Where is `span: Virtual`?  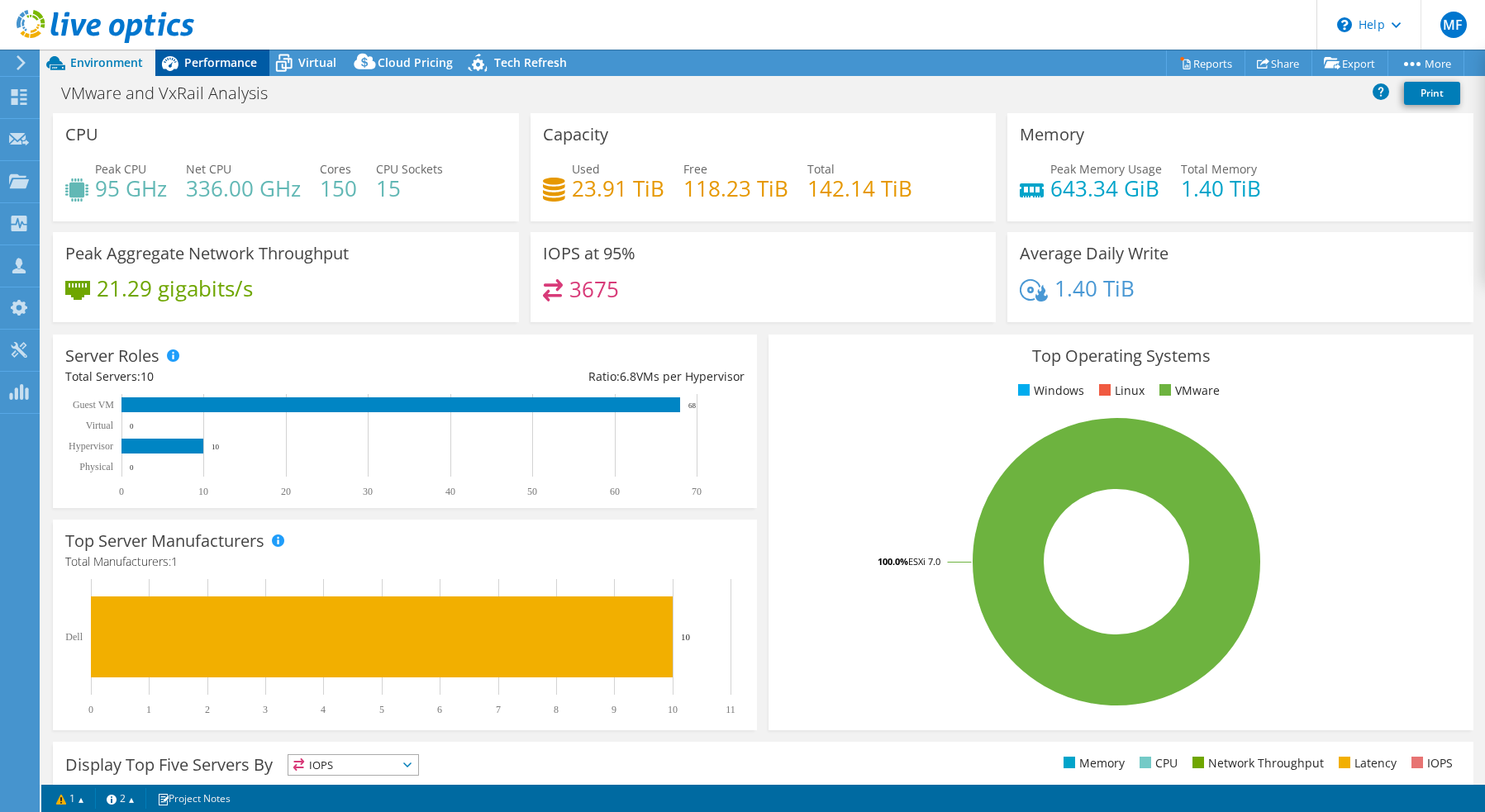
span: Virtual is located at coordinates (318, 62).